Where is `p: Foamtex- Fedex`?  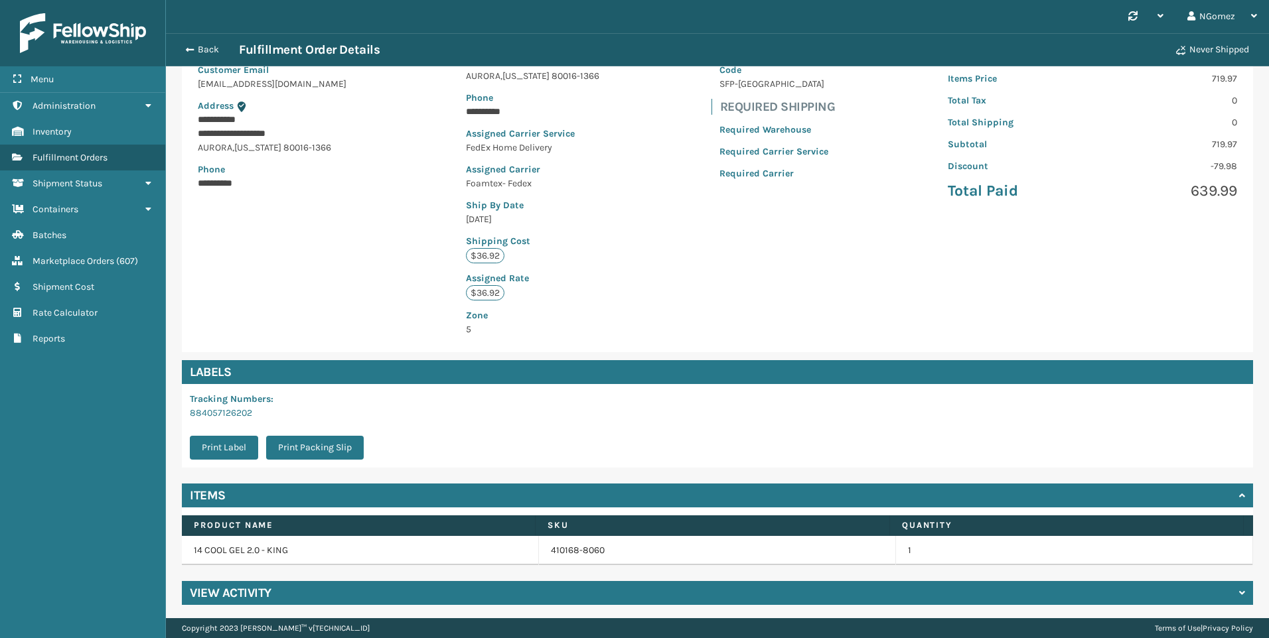
p: Foamtex- Fedex is located at coordinates (532, 183).